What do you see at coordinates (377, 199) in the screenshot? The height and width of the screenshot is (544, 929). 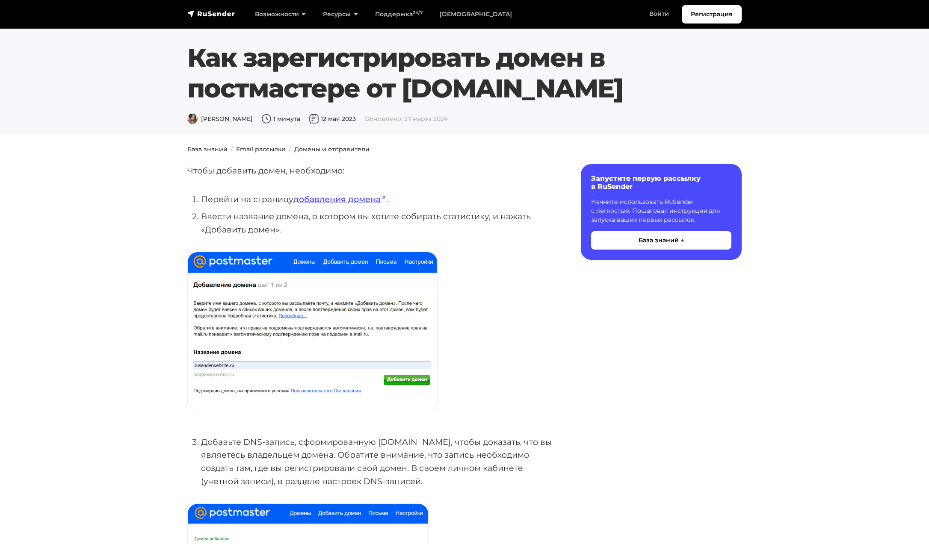 I see `li: Перейти на страницу .` at bounding box center [377, 199].